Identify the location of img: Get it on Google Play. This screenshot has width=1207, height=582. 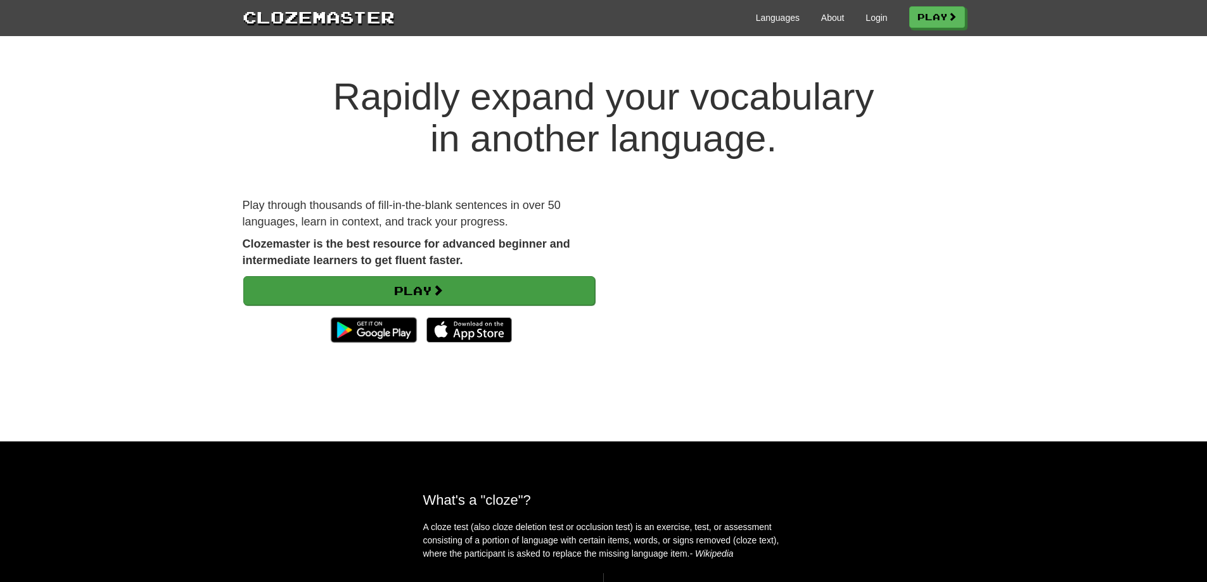
(373, 330).